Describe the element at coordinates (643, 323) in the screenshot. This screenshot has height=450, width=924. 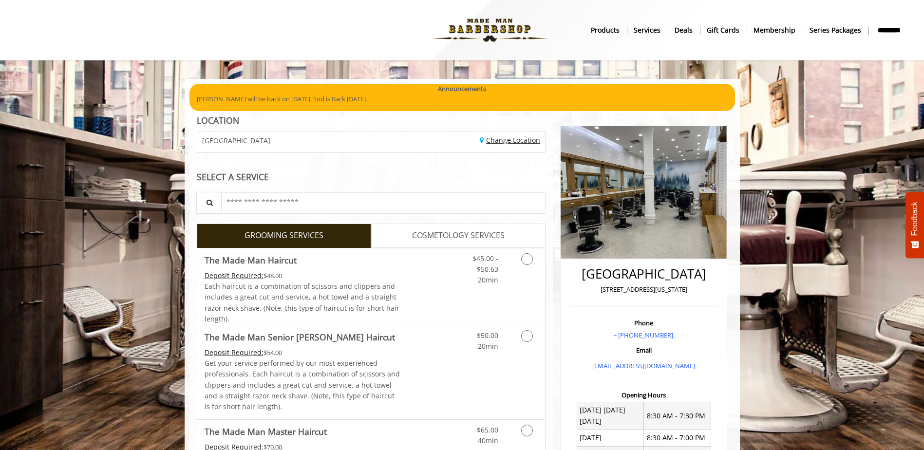
I see `h3: Phone` at that location.